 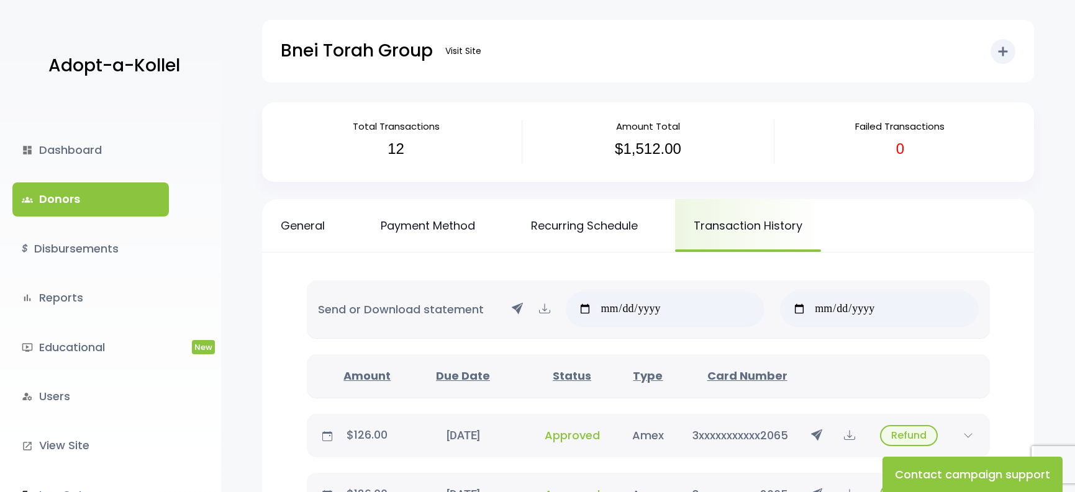 I want to click on h3: 0, so click(x=900, y=149).